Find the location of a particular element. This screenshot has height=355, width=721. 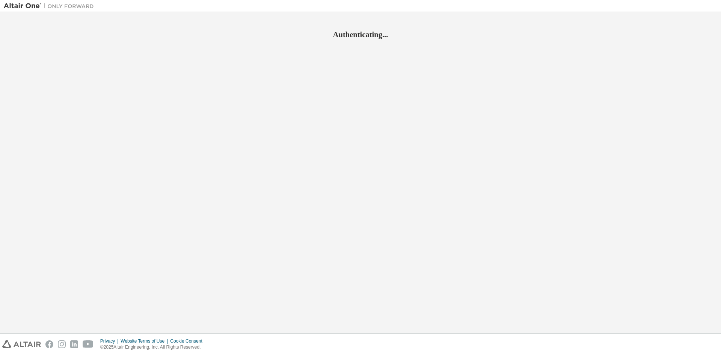

p: © 2025 Altair Engineering, Inc. All Rights Reserved. is located at coordinates (154, 347).